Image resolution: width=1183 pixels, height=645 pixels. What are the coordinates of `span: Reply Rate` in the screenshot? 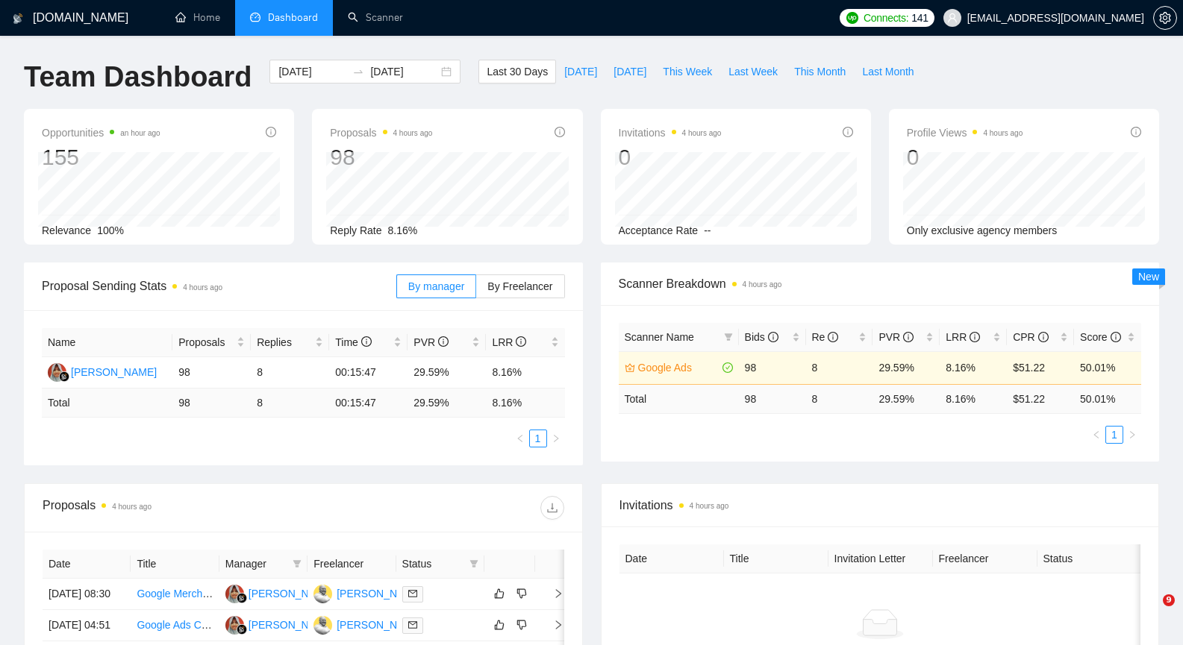 It's located at (355, 231).